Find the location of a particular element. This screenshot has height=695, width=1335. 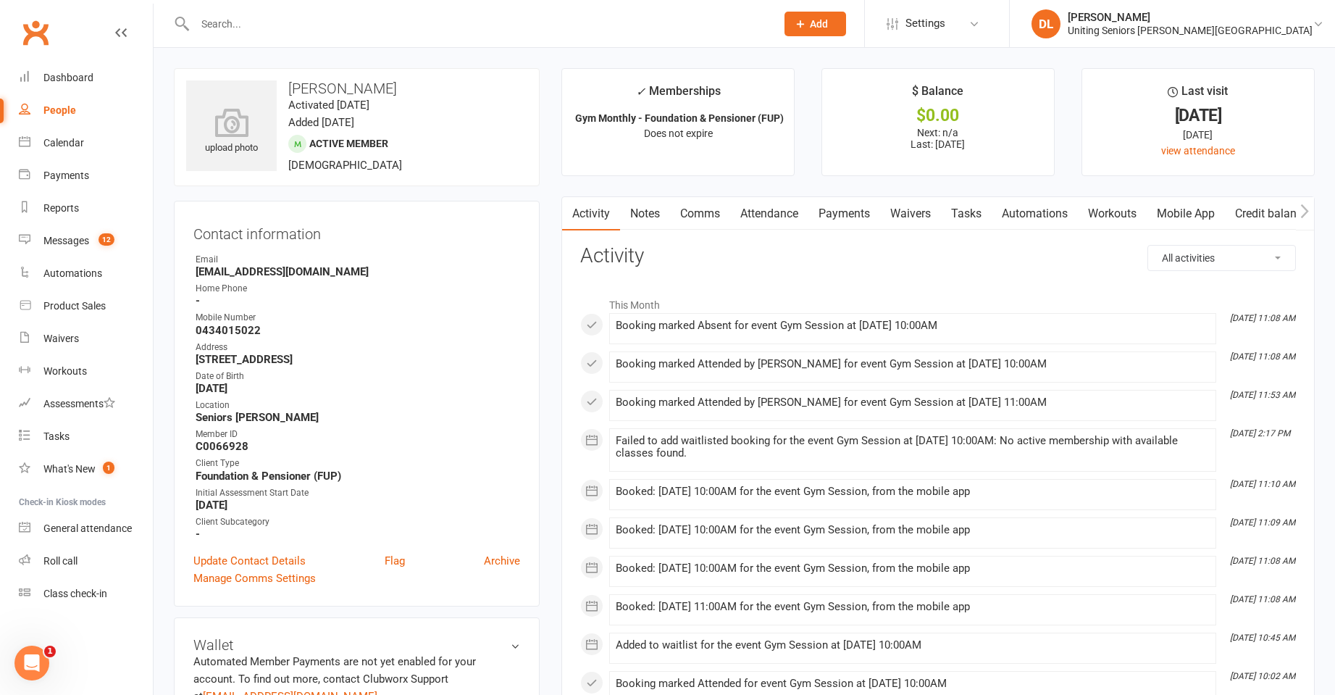

div: Initial Assessment Start Date is located at coordinates (358, 492).